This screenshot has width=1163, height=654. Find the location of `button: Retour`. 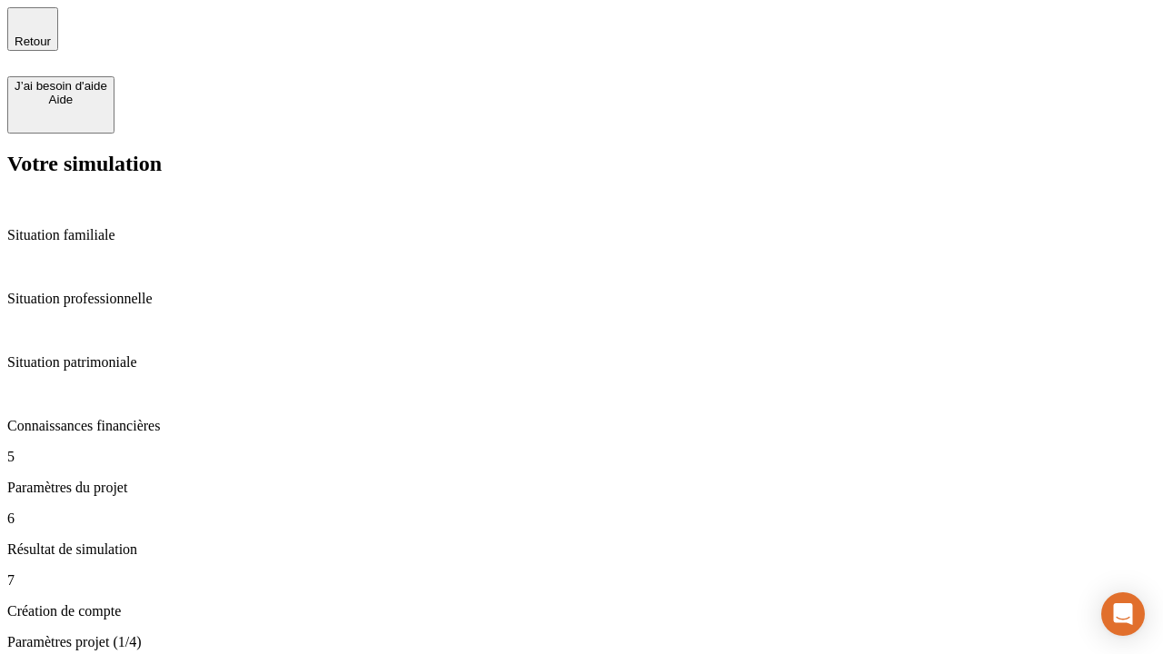

button: Retour is located at coordinates (33, 29).